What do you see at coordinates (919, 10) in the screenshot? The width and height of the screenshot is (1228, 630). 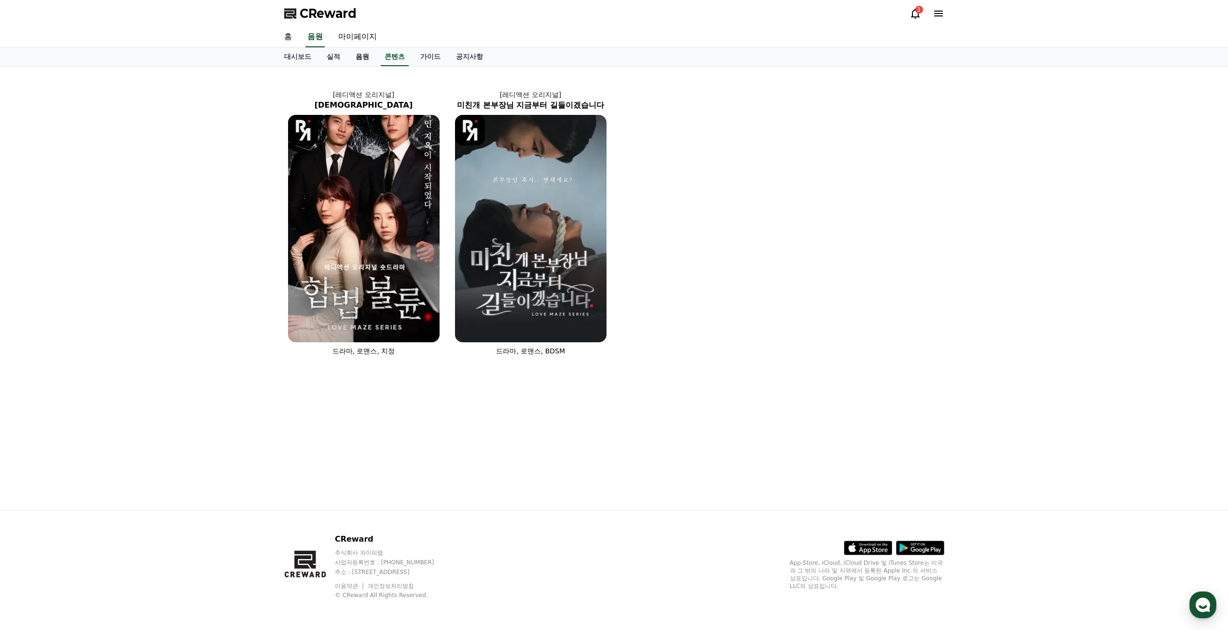 I see `div: 1` at bounding box center [919, 10].